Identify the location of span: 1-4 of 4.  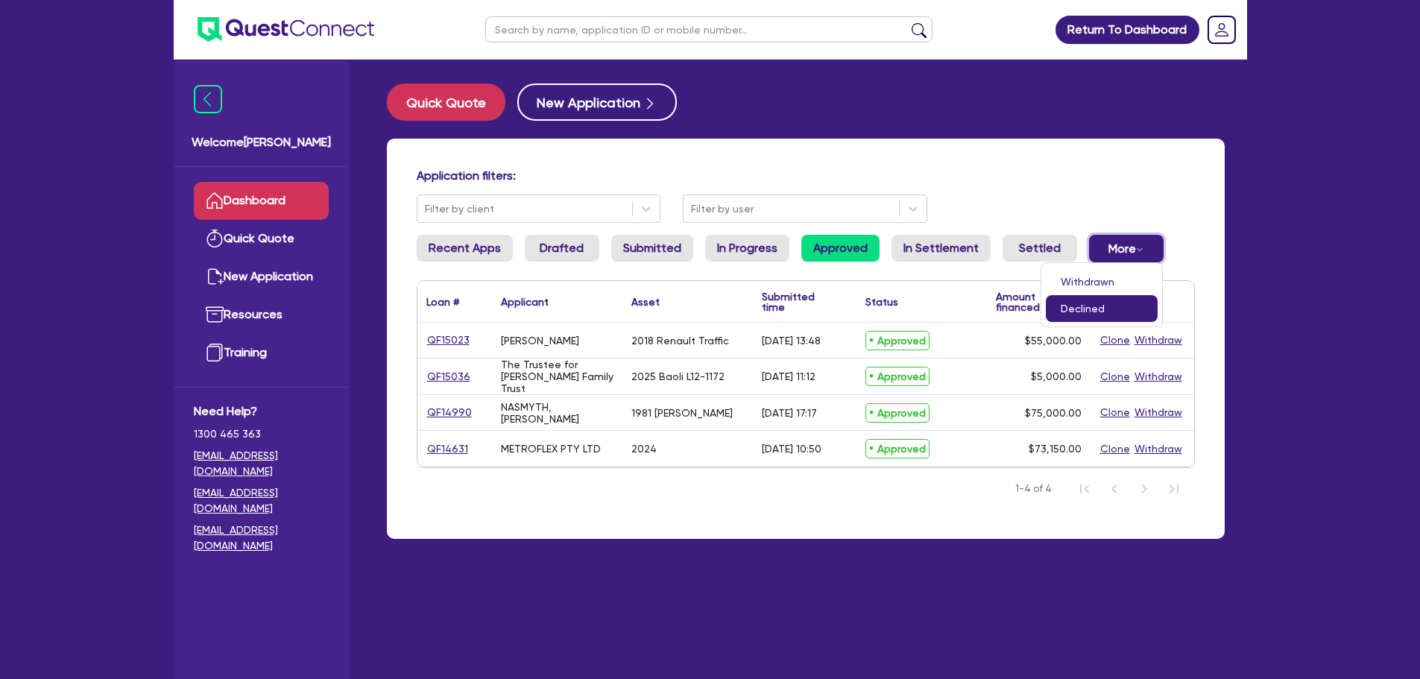
(1033, 489).